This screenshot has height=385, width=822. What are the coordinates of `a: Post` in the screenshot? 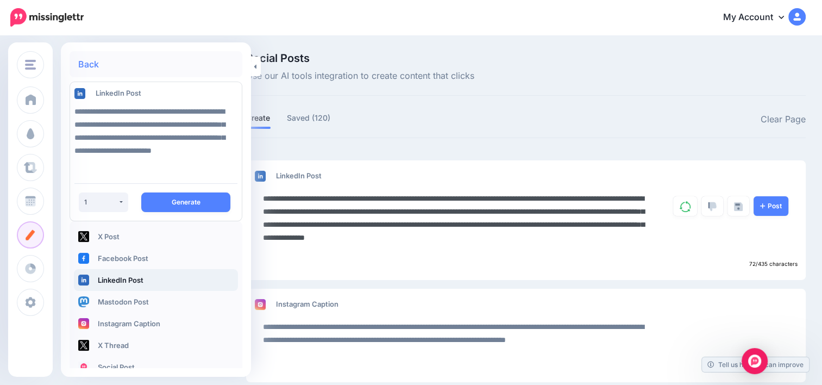 It's located at (771, 206).